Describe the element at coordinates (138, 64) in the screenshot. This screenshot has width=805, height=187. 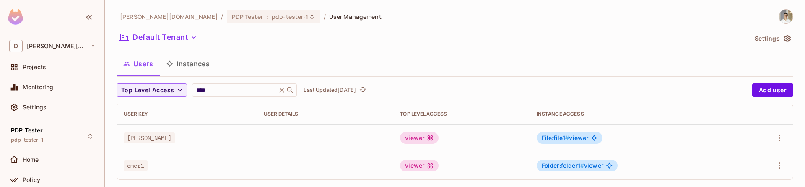
I see `button: Users` at that location.